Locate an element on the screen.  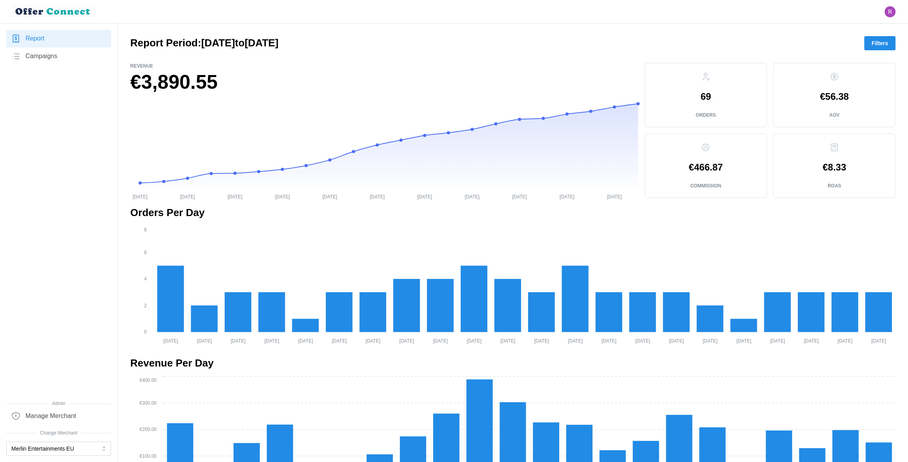
a: Report is located at coordinates (58, 38).